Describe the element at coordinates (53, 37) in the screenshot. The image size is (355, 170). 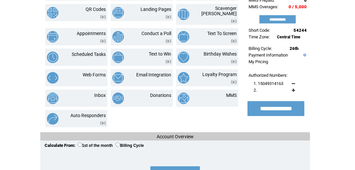
I see `img: appointments.png` at that location.